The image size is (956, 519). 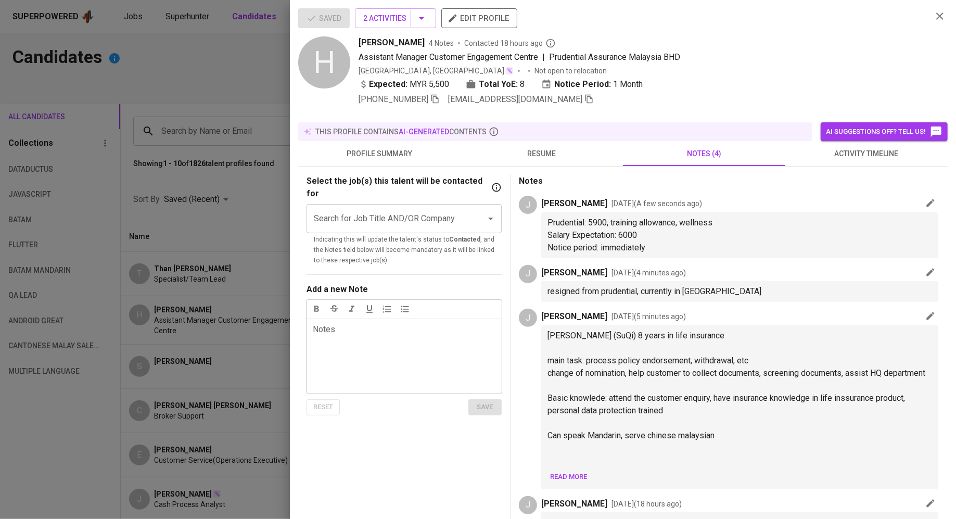 What do you see at coordinates (404, 84) in the screenshot?
I see `div: MYR 5,500` at bounding box center [404, 84].